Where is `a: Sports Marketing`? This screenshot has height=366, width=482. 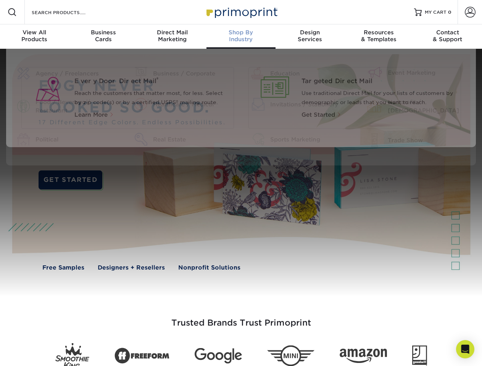 a: Sports Marketing is located at coordinates (300, 139).